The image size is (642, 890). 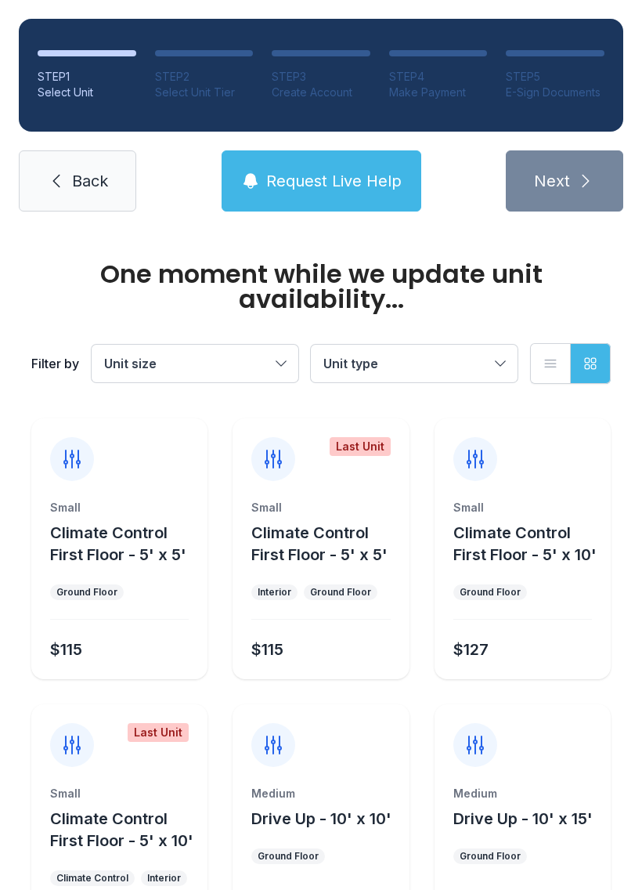 What do you see at coordinates (439, 92) in the screenshot?
I see `div: Make Payment` at bounding box center [439, 92].